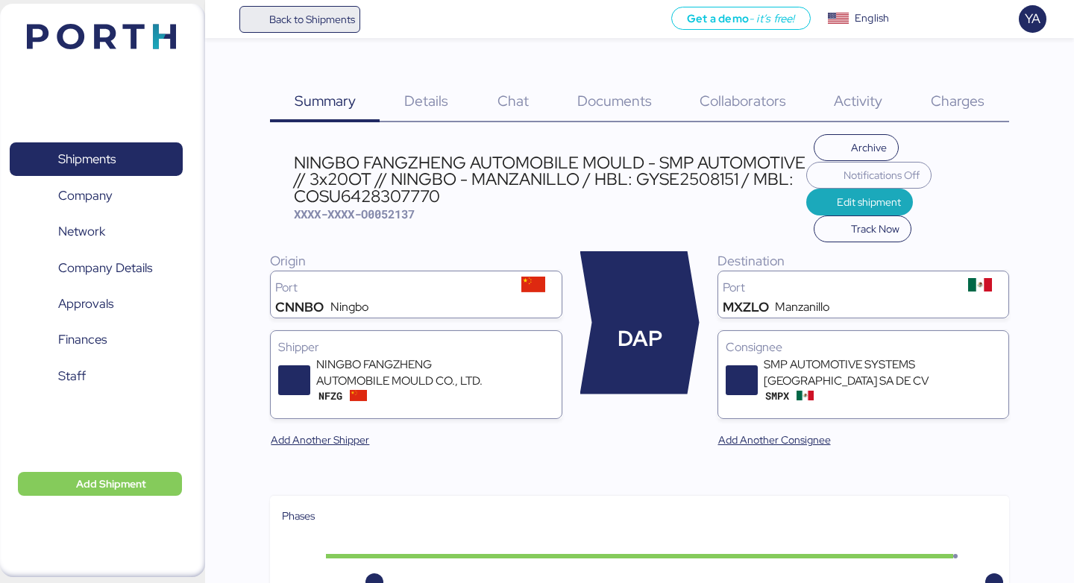  I want to click on div: Origin, so click(415, 261).